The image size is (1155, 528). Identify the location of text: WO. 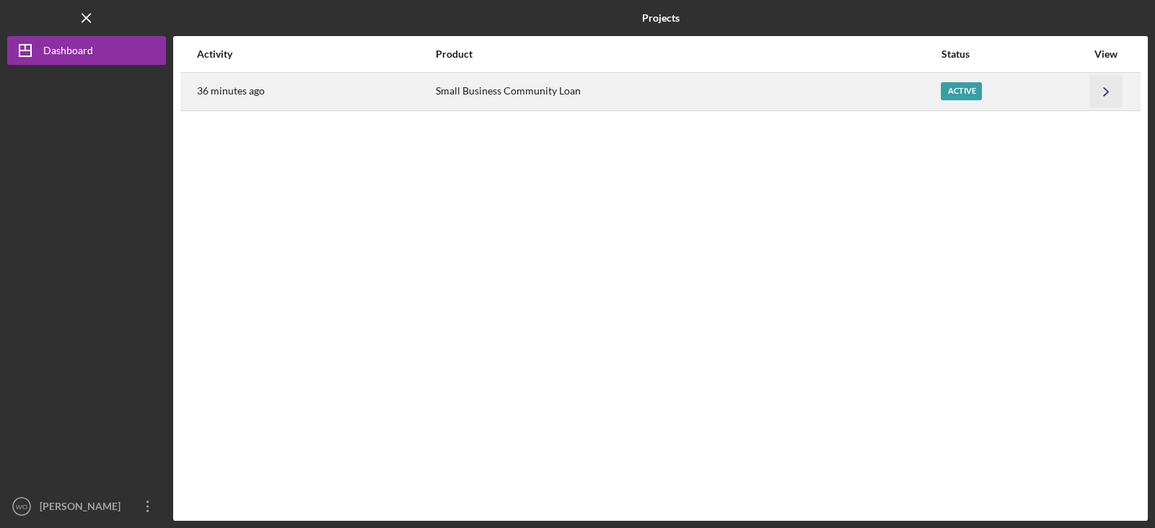
(22, 507).